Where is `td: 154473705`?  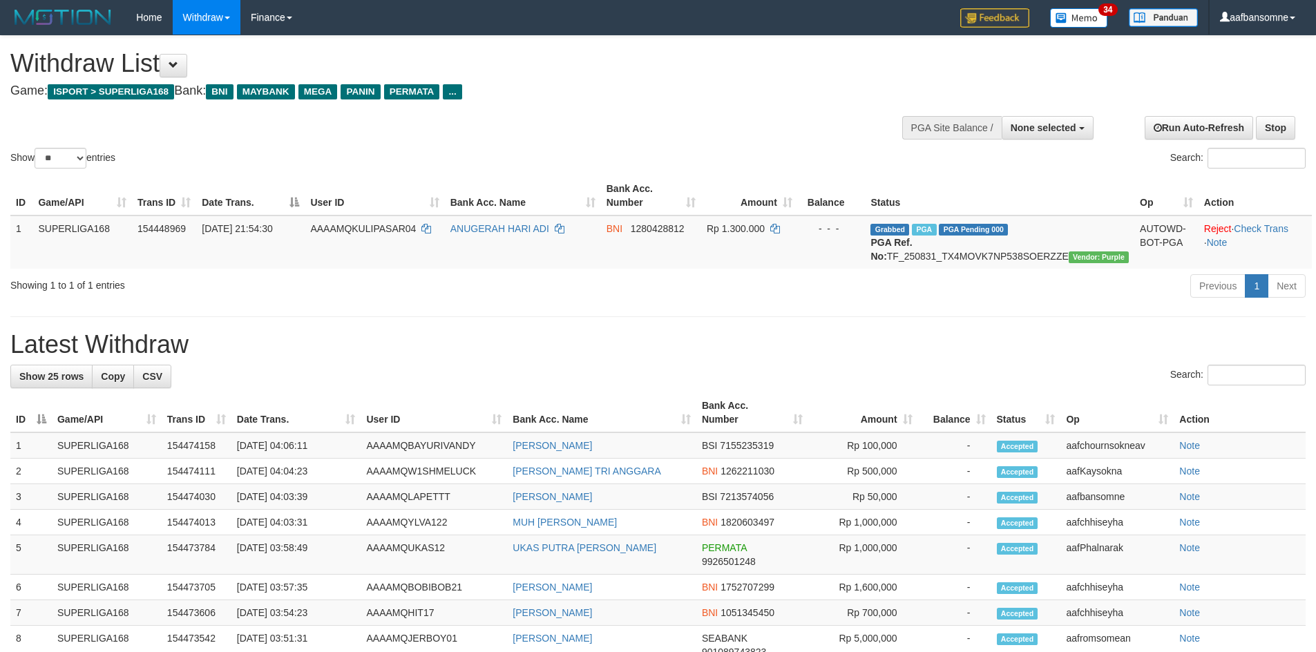
td: 154473705 is located at coordinates (196, 587).